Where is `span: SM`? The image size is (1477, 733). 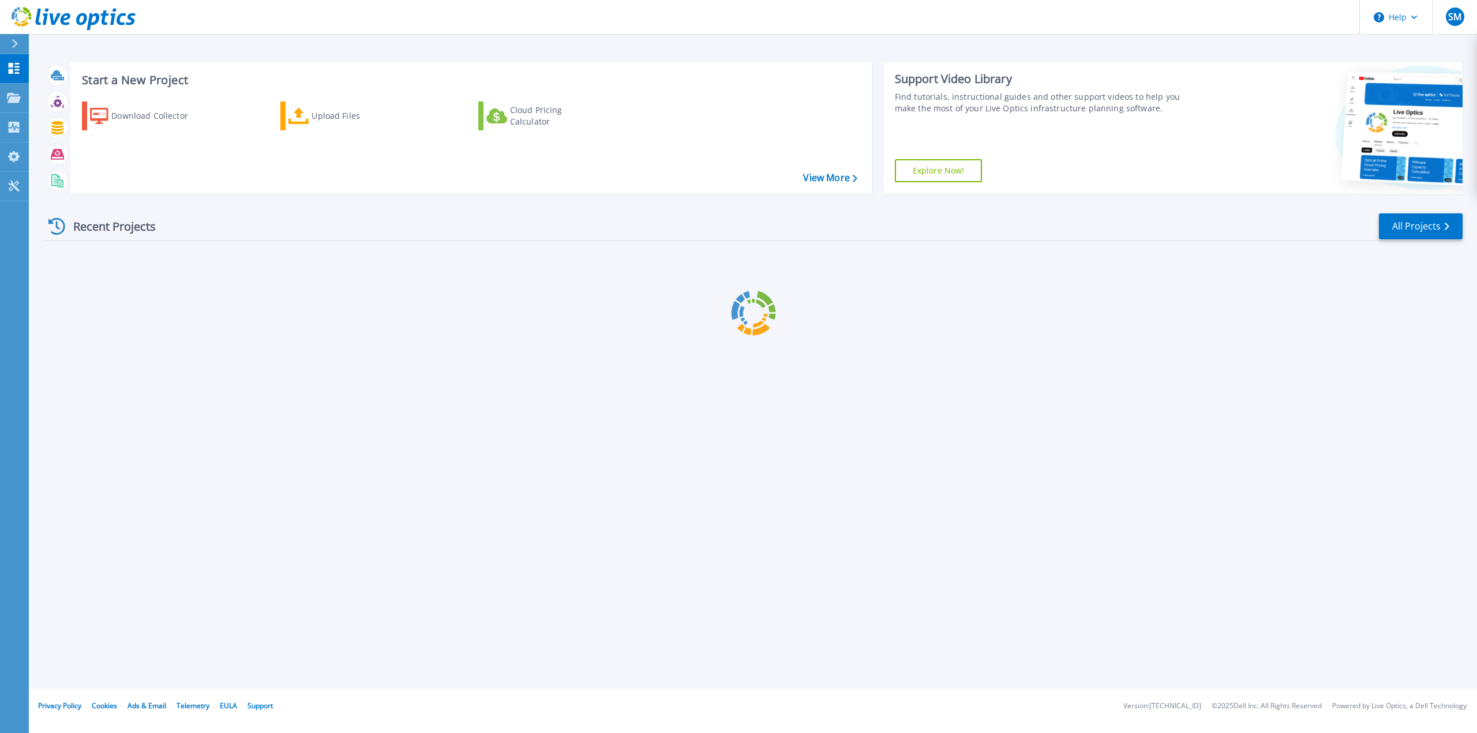 span: SM is located at coordinates (1454, 17).